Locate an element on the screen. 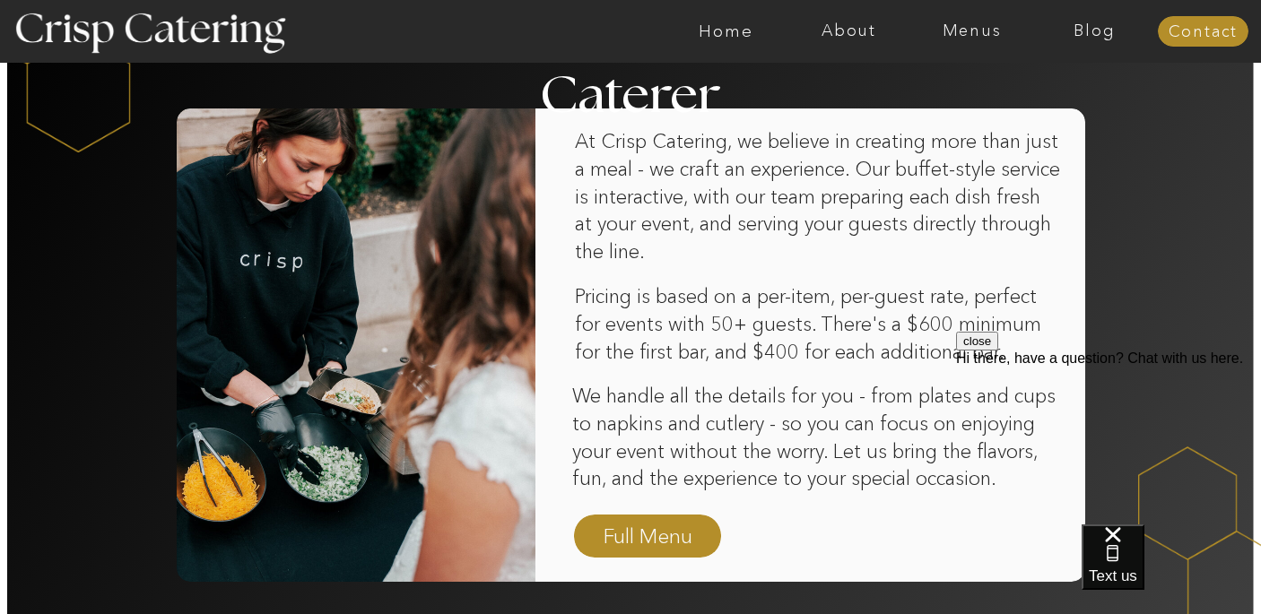 This screenshot has width=1261, height=614. a: About is located at coordinates (849, 31).